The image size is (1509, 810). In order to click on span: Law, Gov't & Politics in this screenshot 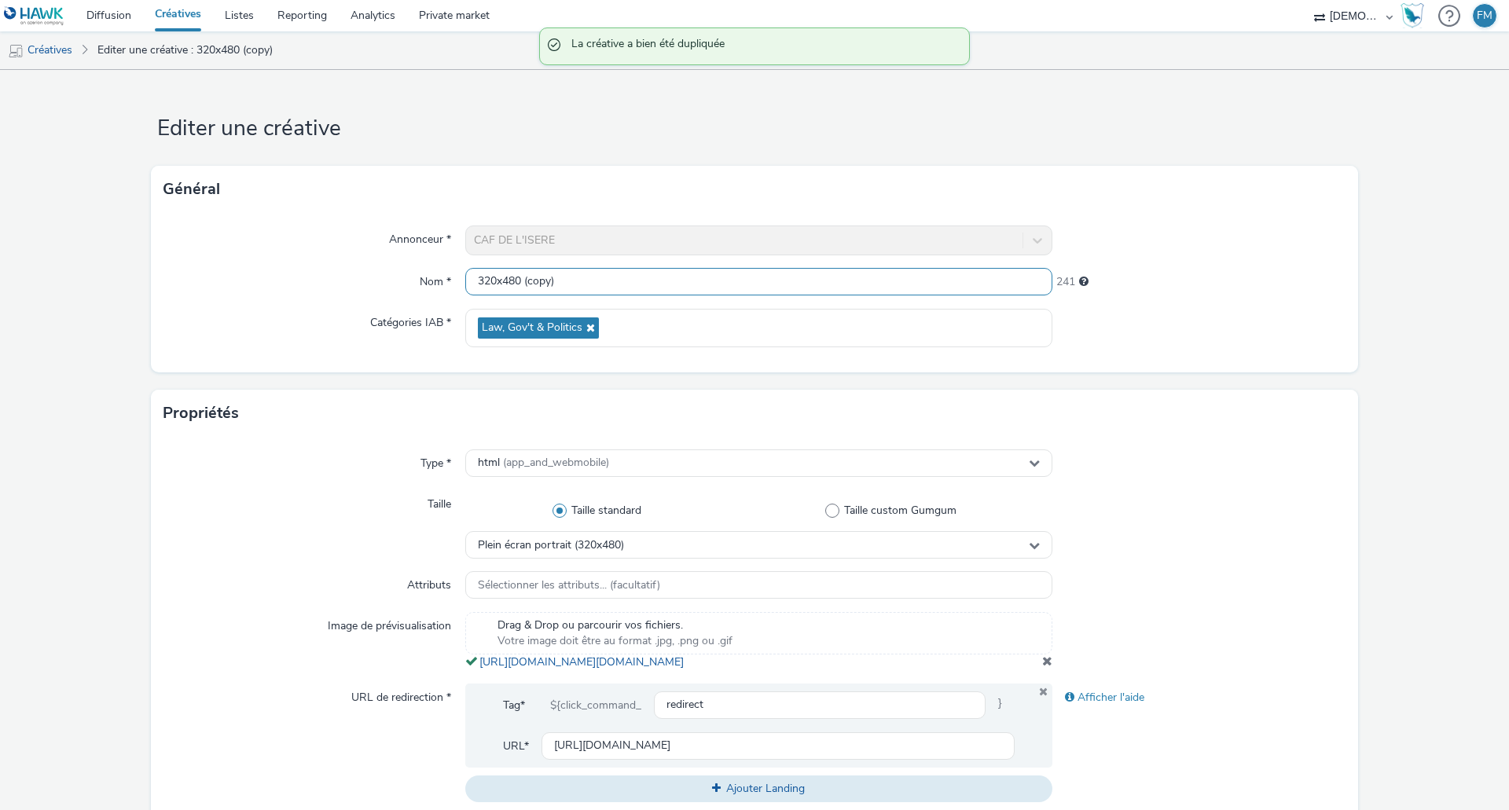, I will do `click(532, 328)`.